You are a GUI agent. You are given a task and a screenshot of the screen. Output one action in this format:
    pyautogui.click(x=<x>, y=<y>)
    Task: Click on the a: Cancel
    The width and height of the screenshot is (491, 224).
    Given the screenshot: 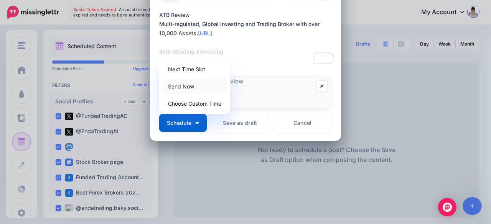 What is the action you would take?
    pyautogui.click(x=302, y=123)
    